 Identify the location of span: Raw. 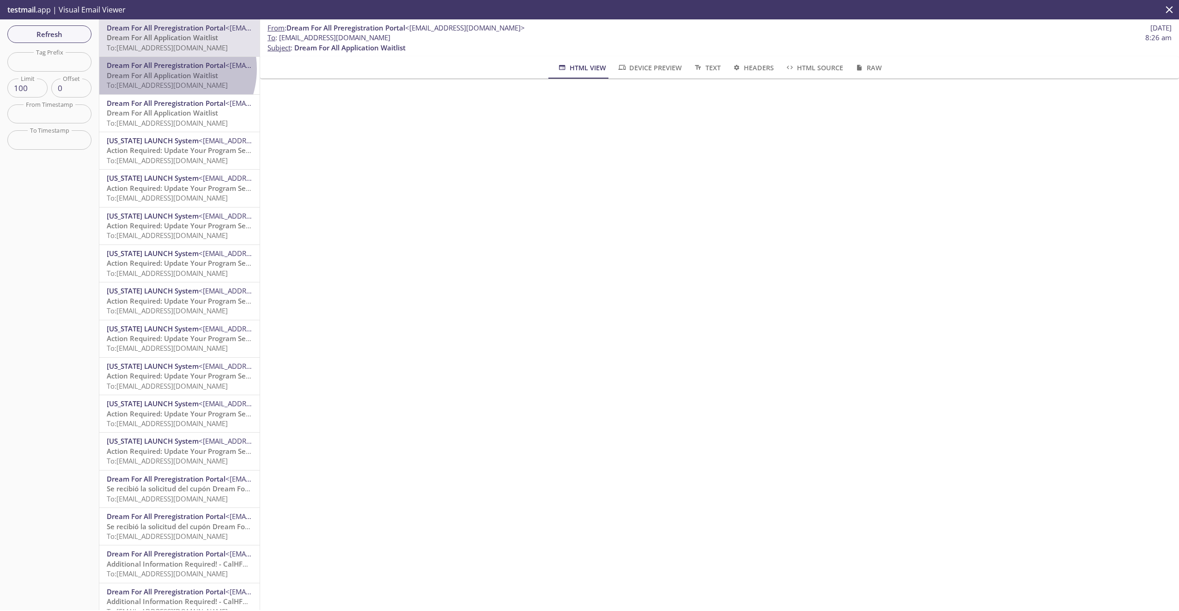
(868, 67).